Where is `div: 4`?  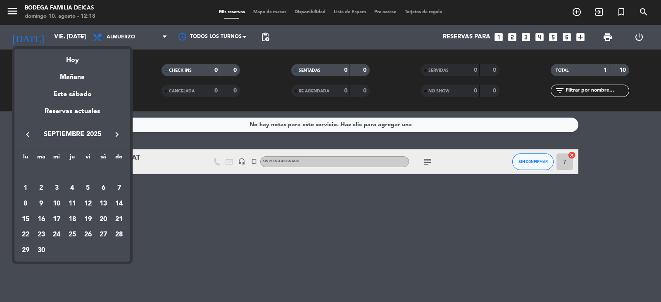
div: 4 is located at coordinates (72, 188).